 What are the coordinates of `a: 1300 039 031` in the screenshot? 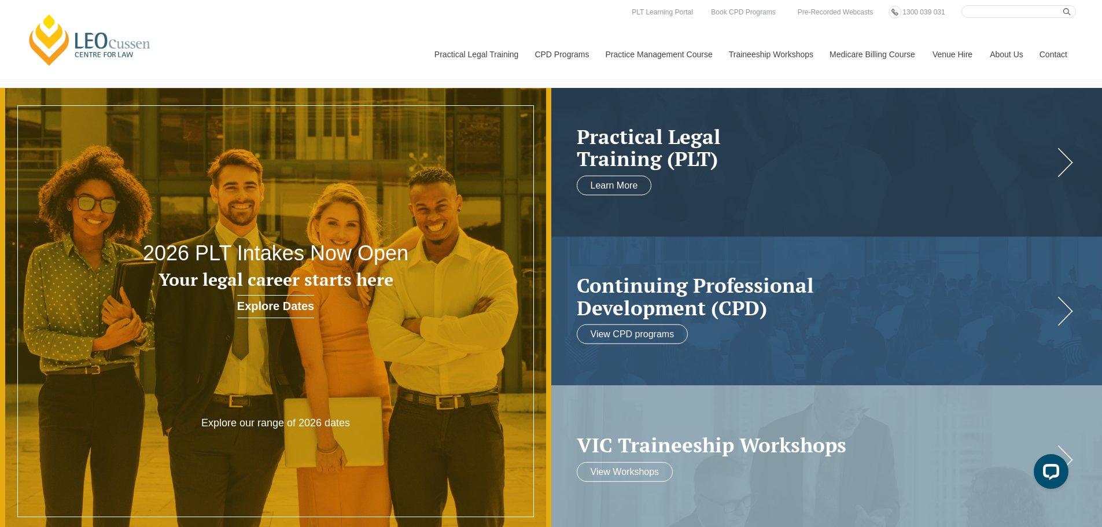 It's located at (923, 12).